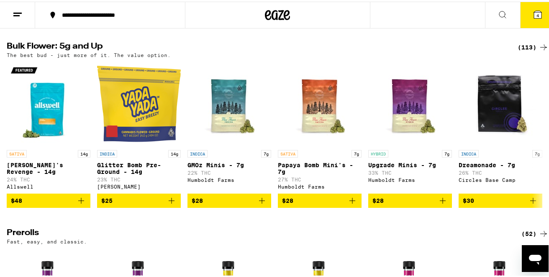  I want to click on p: HYBRID, so click(378, 152).